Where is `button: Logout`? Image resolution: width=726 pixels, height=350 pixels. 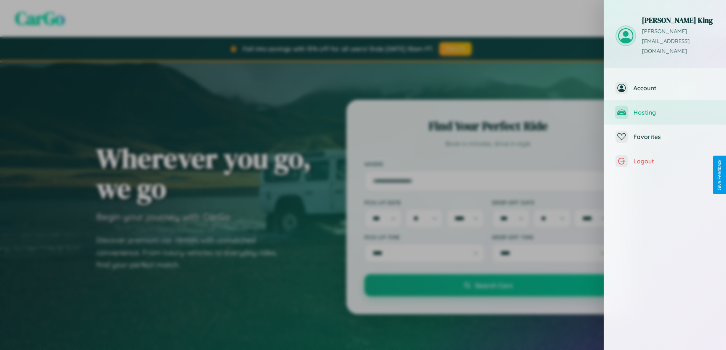 button: Logout is located at coordinates (665, 161).